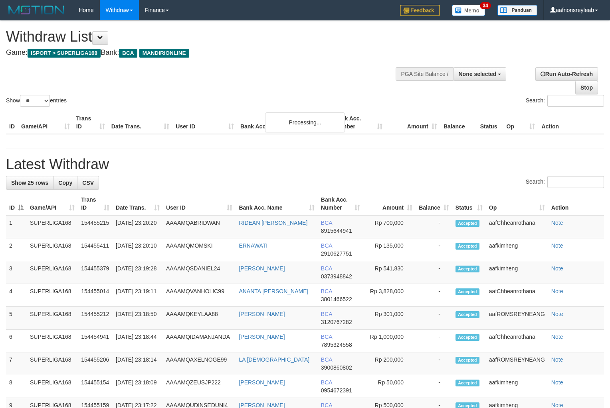  What do you see at coordinates (199, 203) in the screenshot?
I see `th: User ID: activate to sort column ascending` at bounding box center [199, 203].